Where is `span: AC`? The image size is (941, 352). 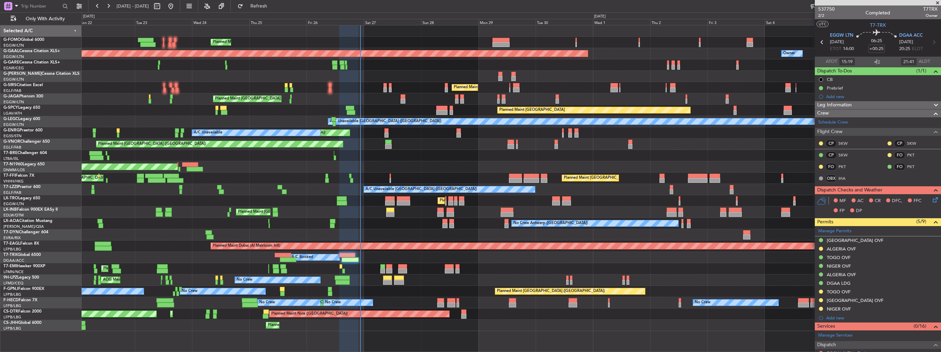
span: AC is located at coordinates (860, 201).